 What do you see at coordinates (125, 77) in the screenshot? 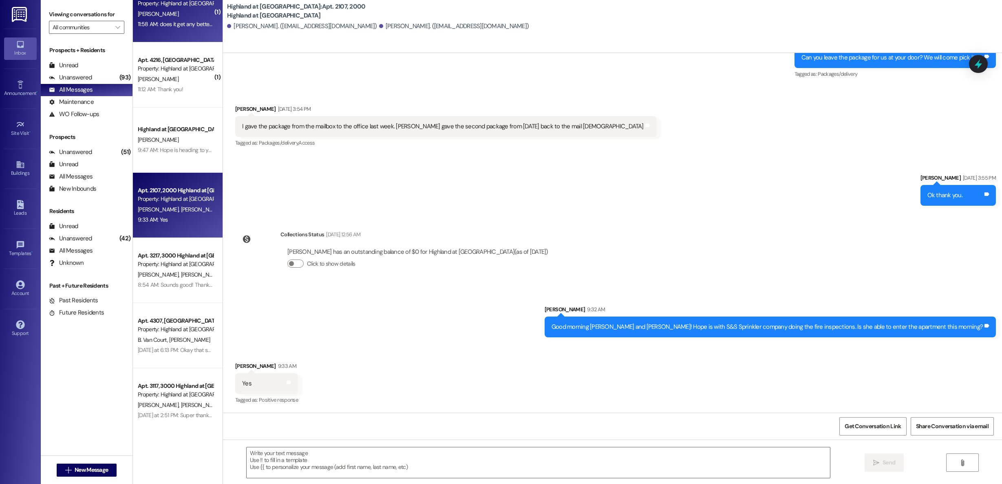
I see `div: (93)` at bounding box center [125, 77].